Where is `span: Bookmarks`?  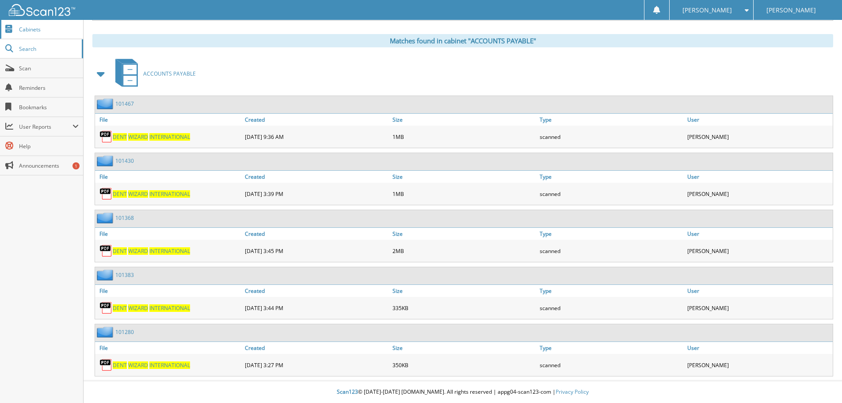 span: Bookmarks is located at coordinates (49, 107).